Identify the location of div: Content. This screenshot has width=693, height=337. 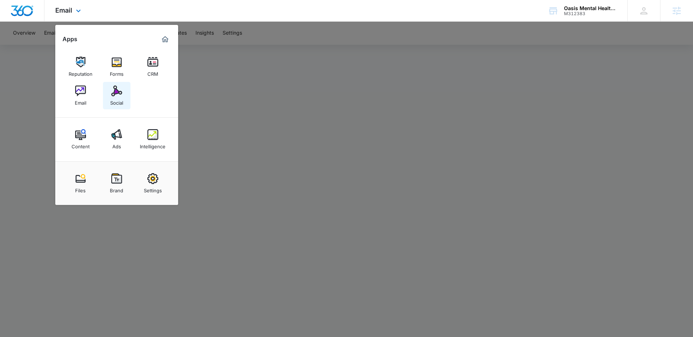
(81, 145).